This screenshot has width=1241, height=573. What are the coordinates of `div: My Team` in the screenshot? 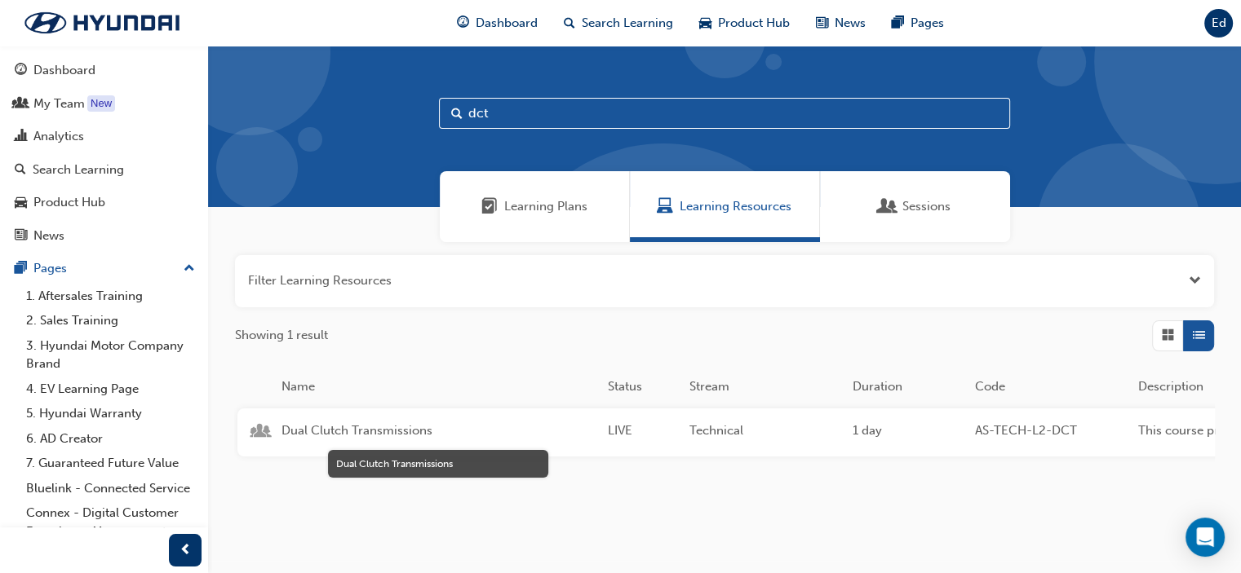 It's located at (59, 104).